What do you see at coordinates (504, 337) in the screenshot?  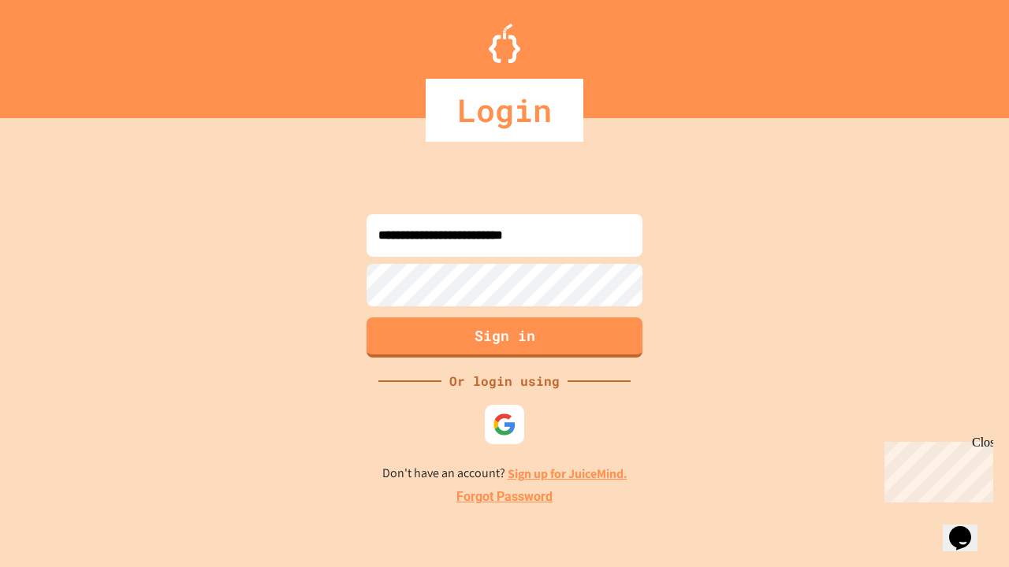 I see `button: Sign in` at bounding box center [504, 337].